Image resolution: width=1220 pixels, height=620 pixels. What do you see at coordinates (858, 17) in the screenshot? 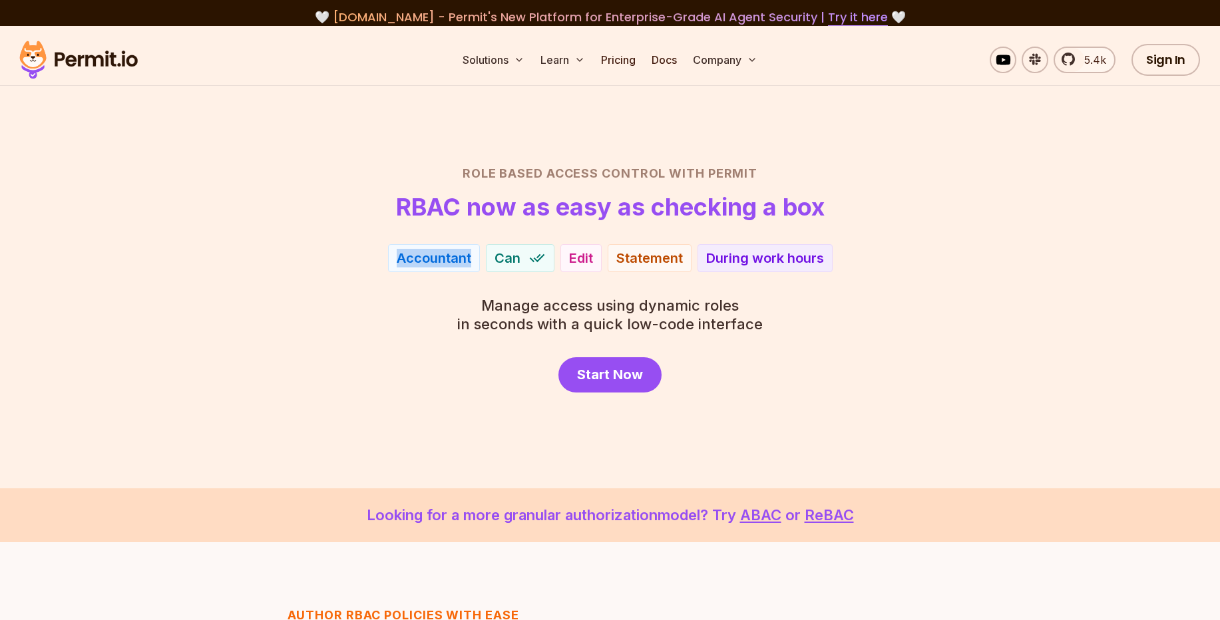
I see `a: Try it here` at bounding box center [858, 17].